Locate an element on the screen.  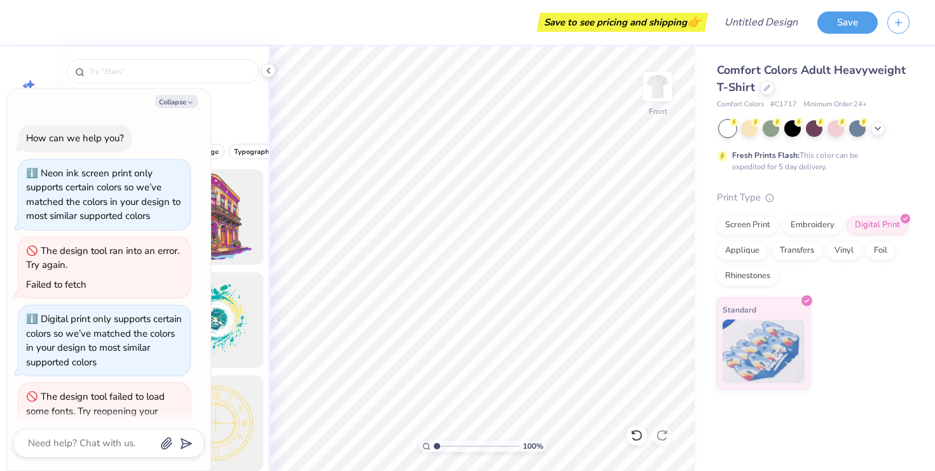
div: Save to see pricing and shipping is located at coordinates (622, 22).